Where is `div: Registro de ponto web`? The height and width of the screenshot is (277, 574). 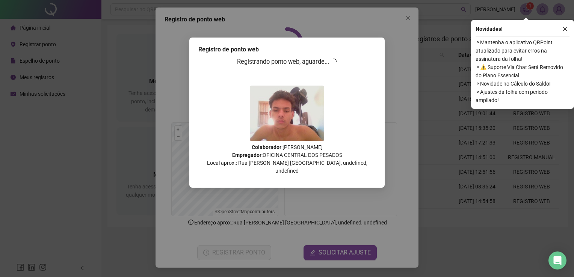
div: Registro de ponto web is located at coordinates (287, 50).